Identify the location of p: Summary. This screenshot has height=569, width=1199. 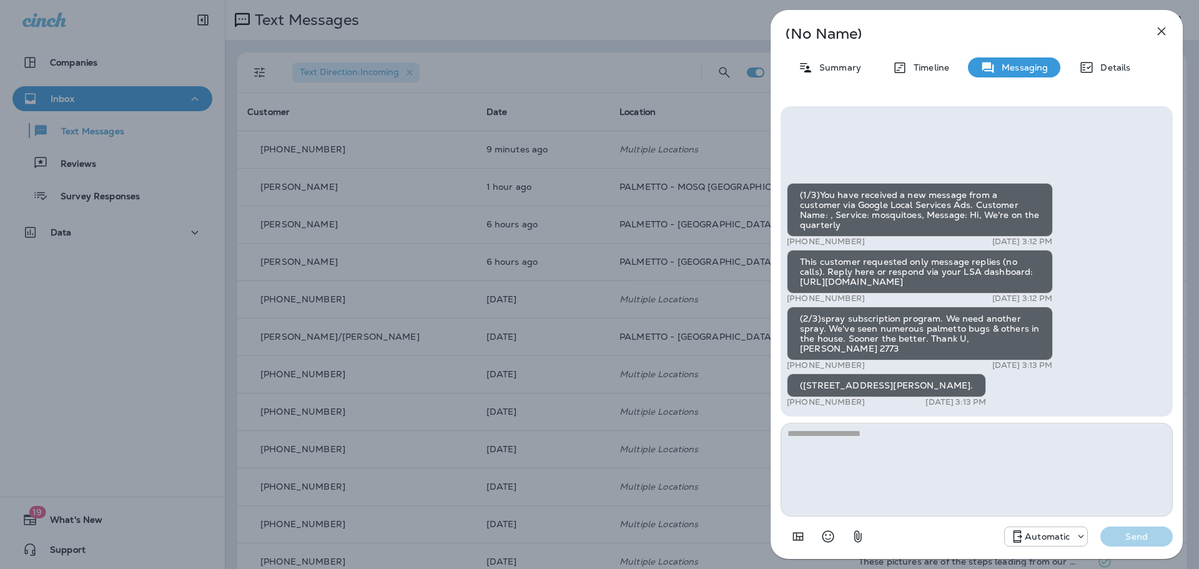
(837, 67).